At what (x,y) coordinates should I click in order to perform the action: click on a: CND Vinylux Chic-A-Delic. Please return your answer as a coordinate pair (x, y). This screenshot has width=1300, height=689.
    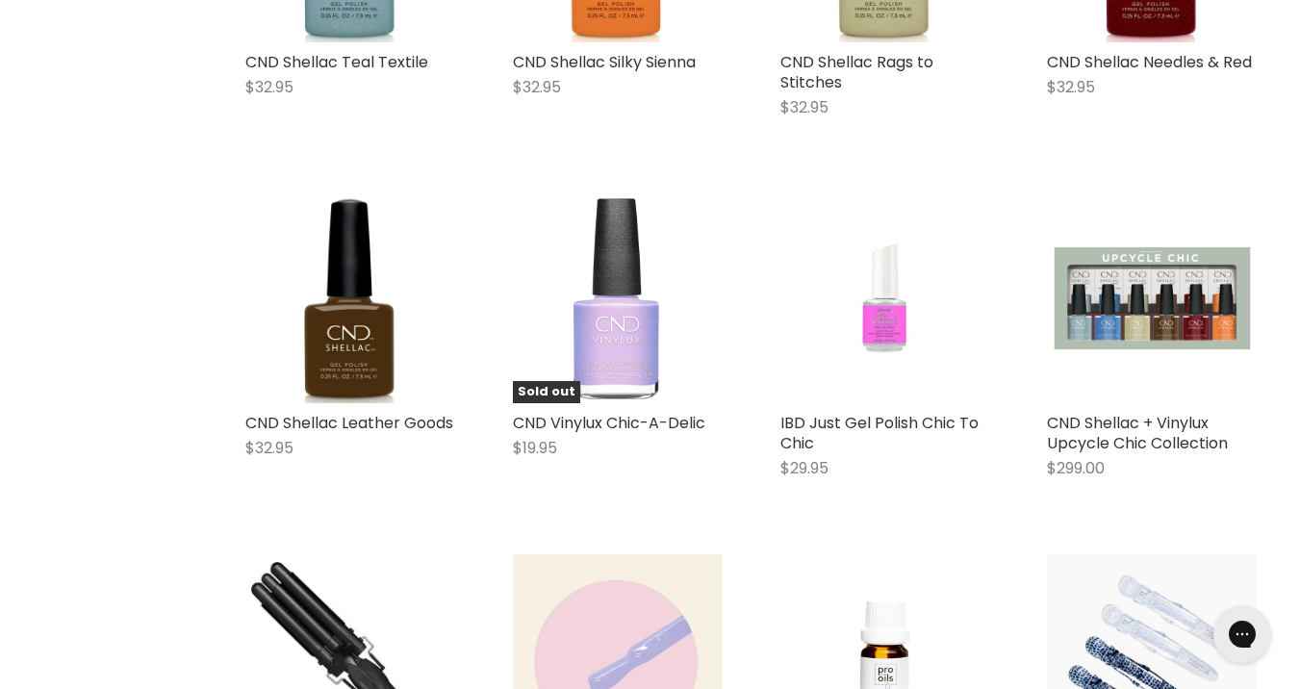
    Looking at the image, I should click on (609, 423).